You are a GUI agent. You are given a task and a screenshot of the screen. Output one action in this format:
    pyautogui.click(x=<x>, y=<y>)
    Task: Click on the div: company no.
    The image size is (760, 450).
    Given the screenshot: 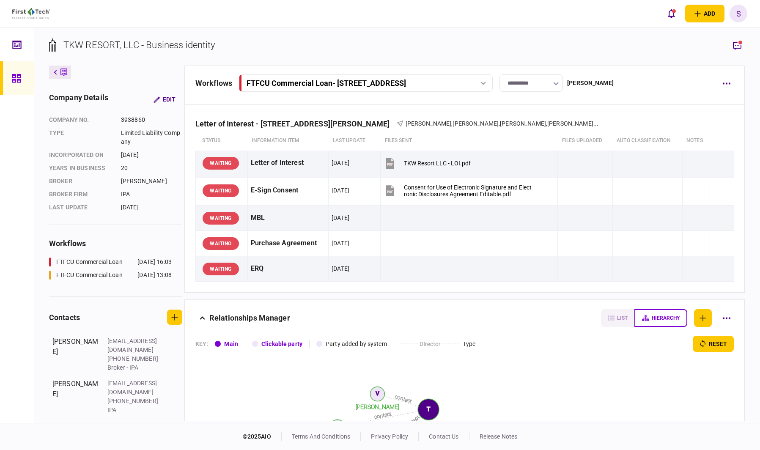 What is the action you would take?
    pyautogui.click(x=81, y=120)
    